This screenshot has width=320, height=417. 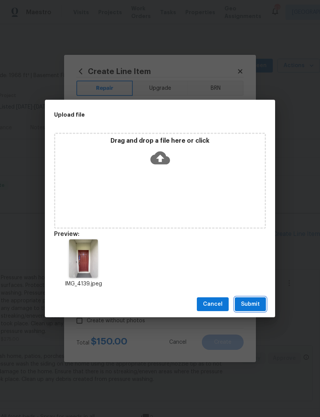 I want to click on p: Drag and drop a file here or click, so click(x=160, y=141).